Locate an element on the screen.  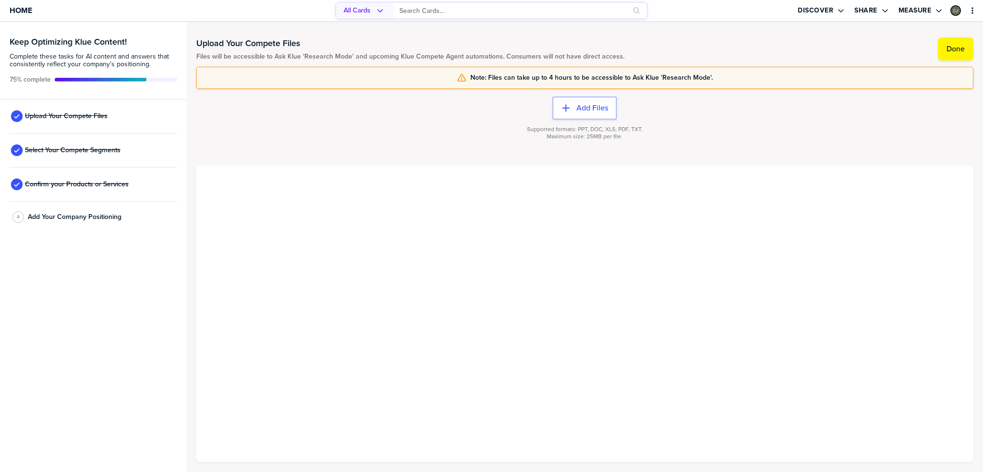
input: Search Cards… is located at coordinates (513, 11).